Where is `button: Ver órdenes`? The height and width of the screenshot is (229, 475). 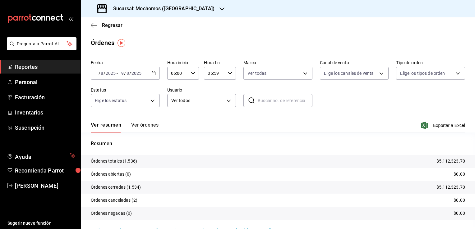 button: Ver órdenes is located at coordinates (145, 127).